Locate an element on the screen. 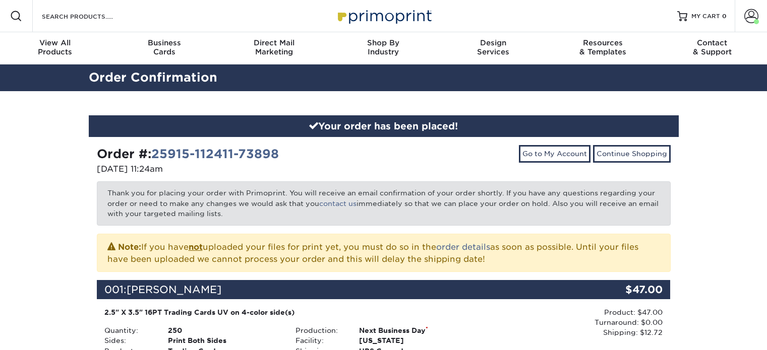 Image resolution: width=767 pixels, height=350 pixels. div: Marketing is located at coordinates (274, 47).